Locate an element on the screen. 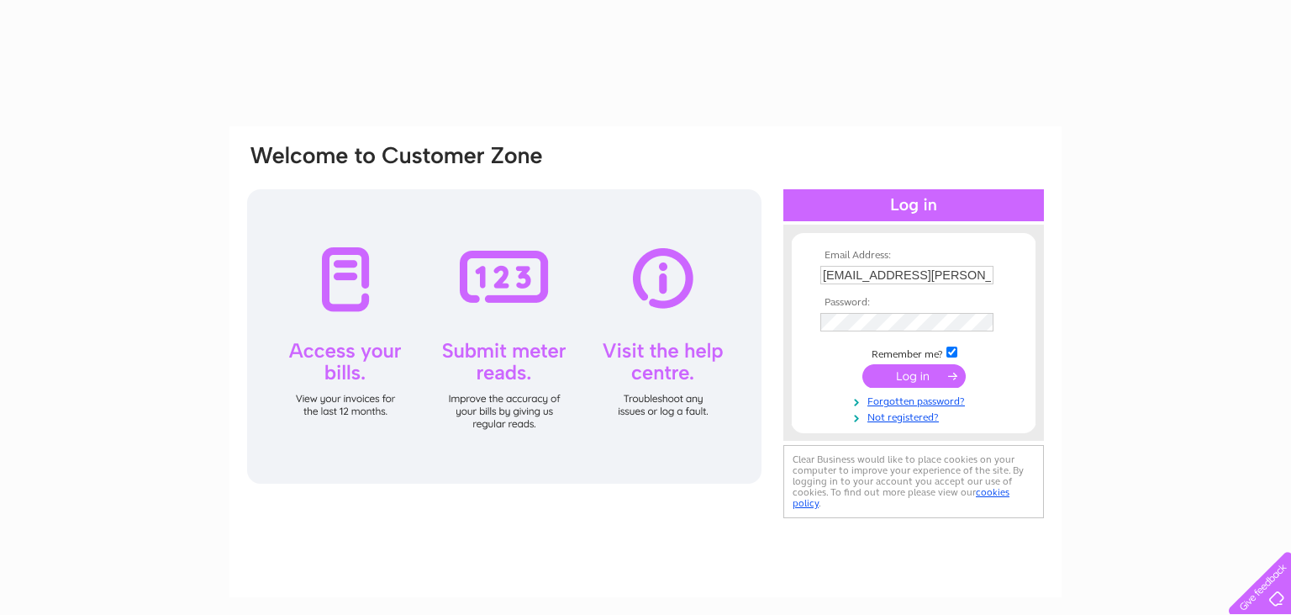 The image size is (1291, 615). a: Forgotten password? is located at coordinates (916, 399).